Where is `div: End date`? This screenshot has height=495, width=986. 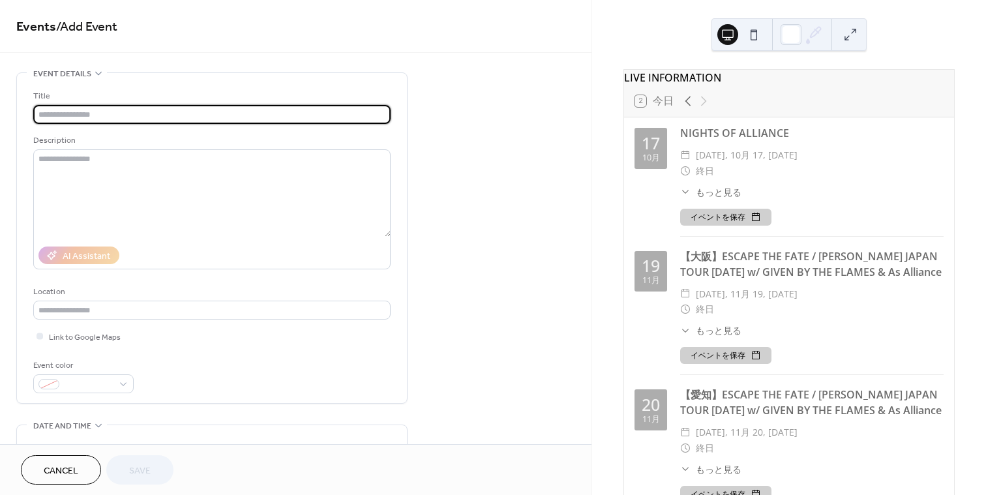 div: End date is located at coordinates (237, 448).